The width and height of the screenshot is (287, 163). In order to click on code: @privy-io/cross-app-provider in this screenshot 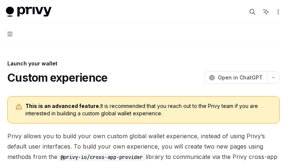, I will do `click(102, 157)`.